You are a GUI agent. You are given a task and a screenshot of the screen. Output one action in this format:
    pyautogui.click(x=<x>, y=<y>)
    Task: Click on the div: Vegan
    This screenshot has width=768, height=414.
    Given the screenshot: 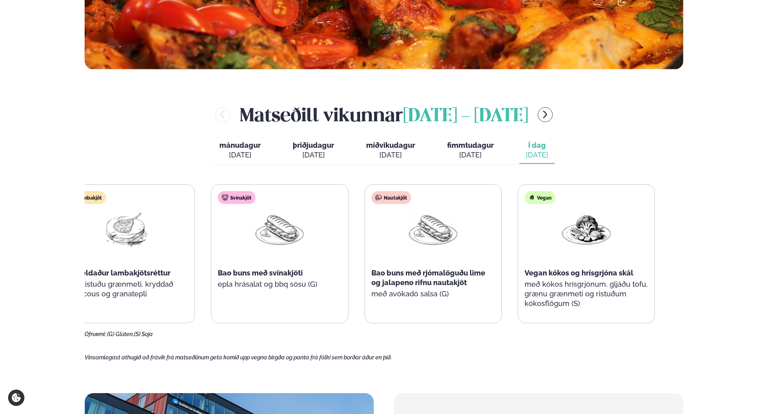 What is the action you would take?
    pyautogui.click(x=540, y=197)
    